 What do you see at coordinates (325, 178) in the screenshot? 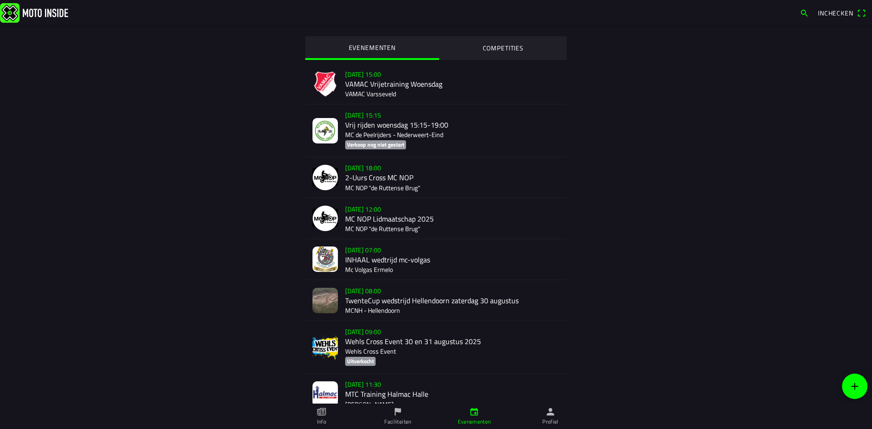
I see `img: z4OA0VIirXUWk1e4CfSck5GOOOl9asez4QfnKuOP.png` at bounding box center [325, 178].